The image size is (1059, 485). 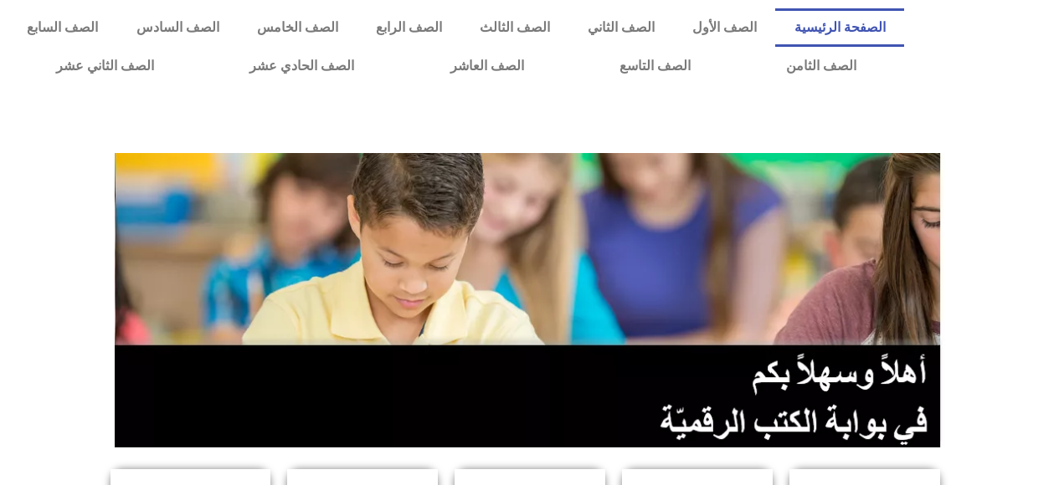 What do you see at coordinates (297, 28) in the screenshot?
I see `a: الصف الخامس` at bounding box center [297, 28].